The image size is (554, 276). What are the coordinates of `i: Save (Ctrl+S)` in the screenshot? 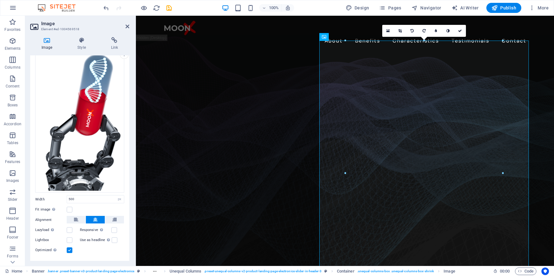 It's located at (169, 8).